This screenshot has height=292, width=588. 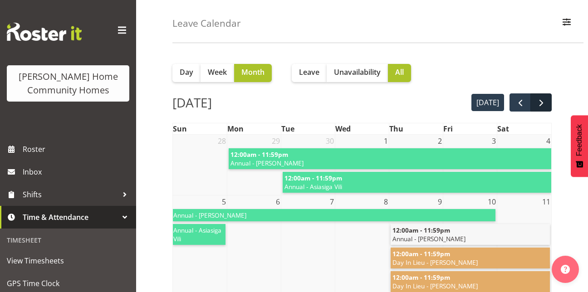 I want to click on span: GPS Time Clock, so click(x=68, y=284).